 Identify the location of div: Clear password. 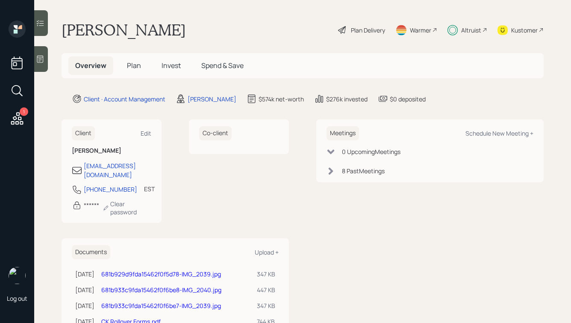
(127, 208).